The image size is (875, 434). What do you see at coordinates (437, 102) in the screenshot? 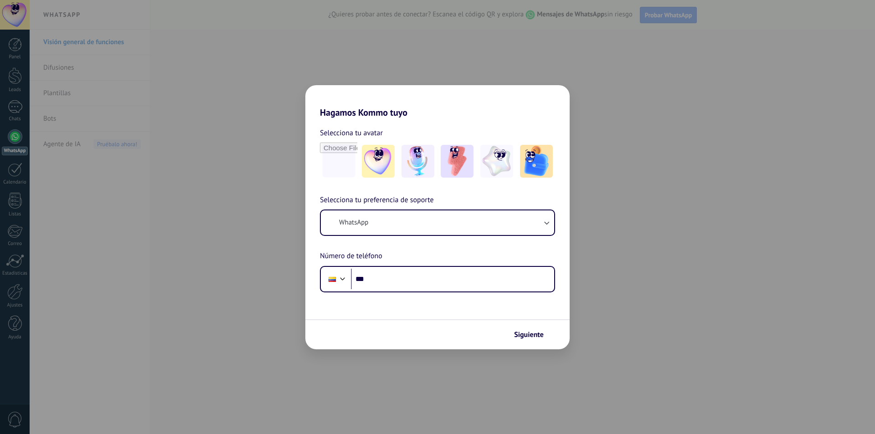
I see `h2: Hagamos Kommo tuyo` at bounding box center [437, 102].